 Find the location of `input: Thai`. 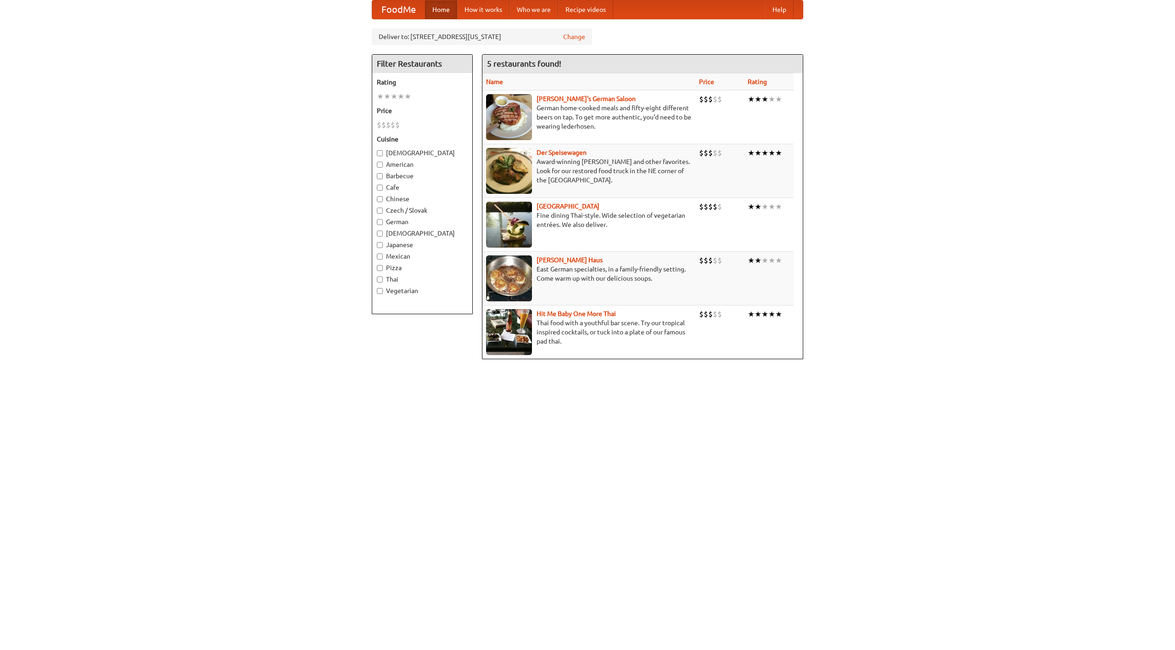

input: Thai is located at coordinates (380, 279).